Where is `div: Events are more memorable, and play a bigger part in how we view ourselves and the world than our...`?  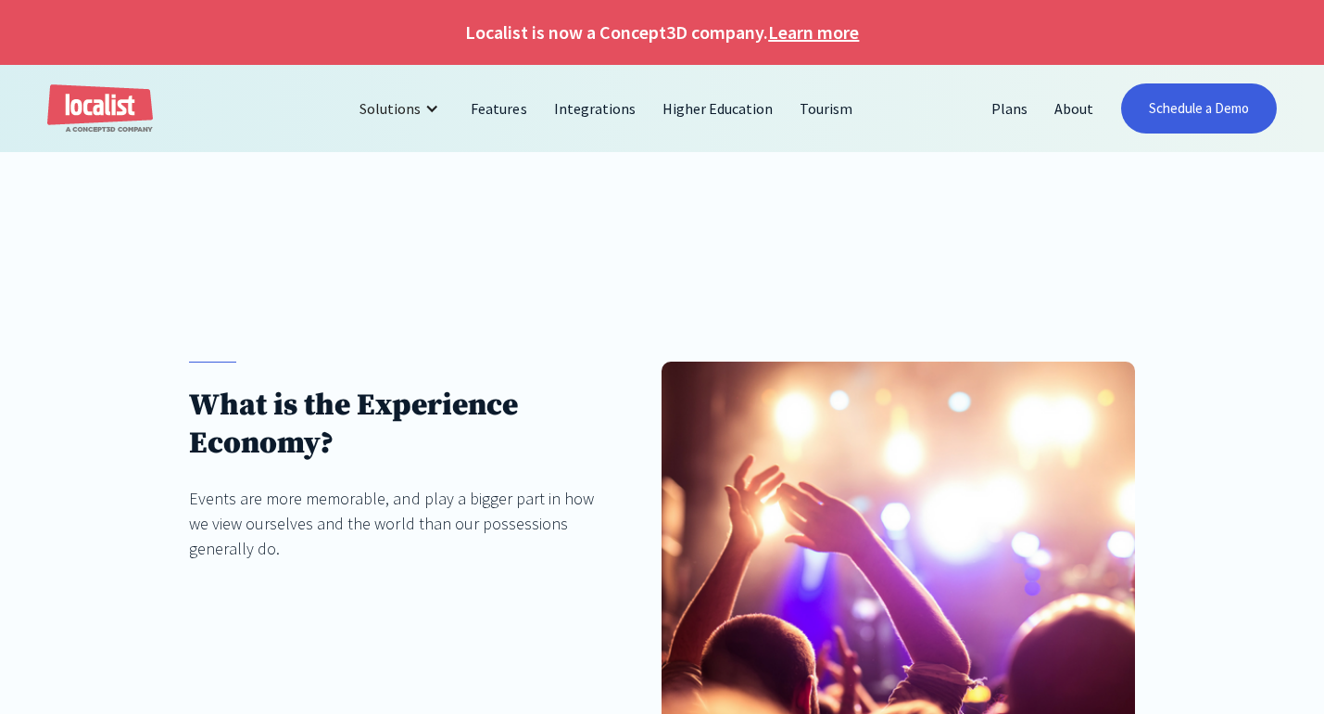
div: Events are more memorable, and play a bigger part in how we view ourselves and the world than our... is located at coordinates (401, 523).